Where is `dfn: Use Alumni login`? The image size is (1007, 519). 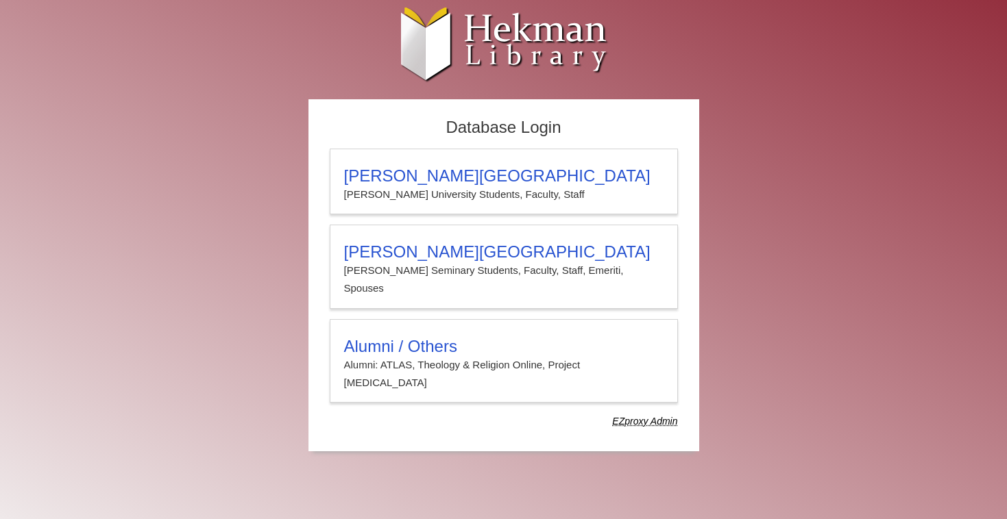 dfn: Use Alumni login is located at coordinates (644, 421).